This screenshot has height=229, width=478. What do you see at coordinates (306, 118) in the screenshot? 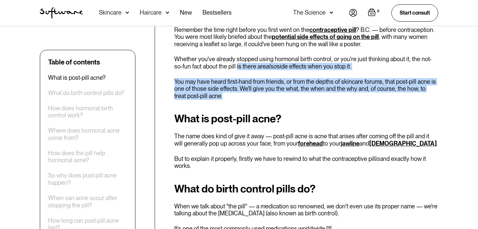
I see `h2: What is post-pill acne?` at bounding box center [306, 118].